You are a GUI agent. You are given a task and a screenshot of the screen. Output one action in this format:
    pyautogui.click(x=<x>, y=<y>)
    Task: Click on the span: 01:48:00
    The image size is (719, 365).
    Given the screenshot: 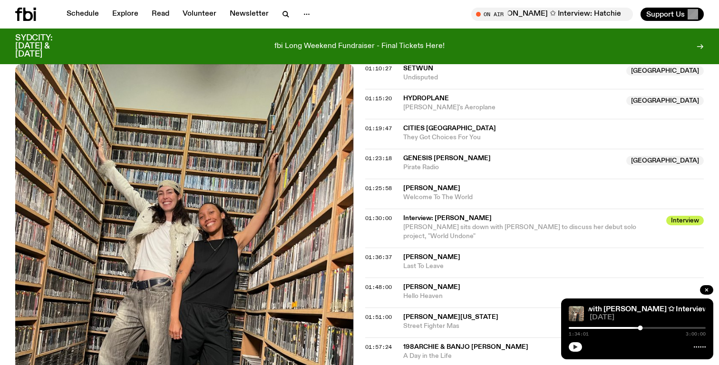 What is the action you would take?
    pyautogui.click(x=378, y=287)
    